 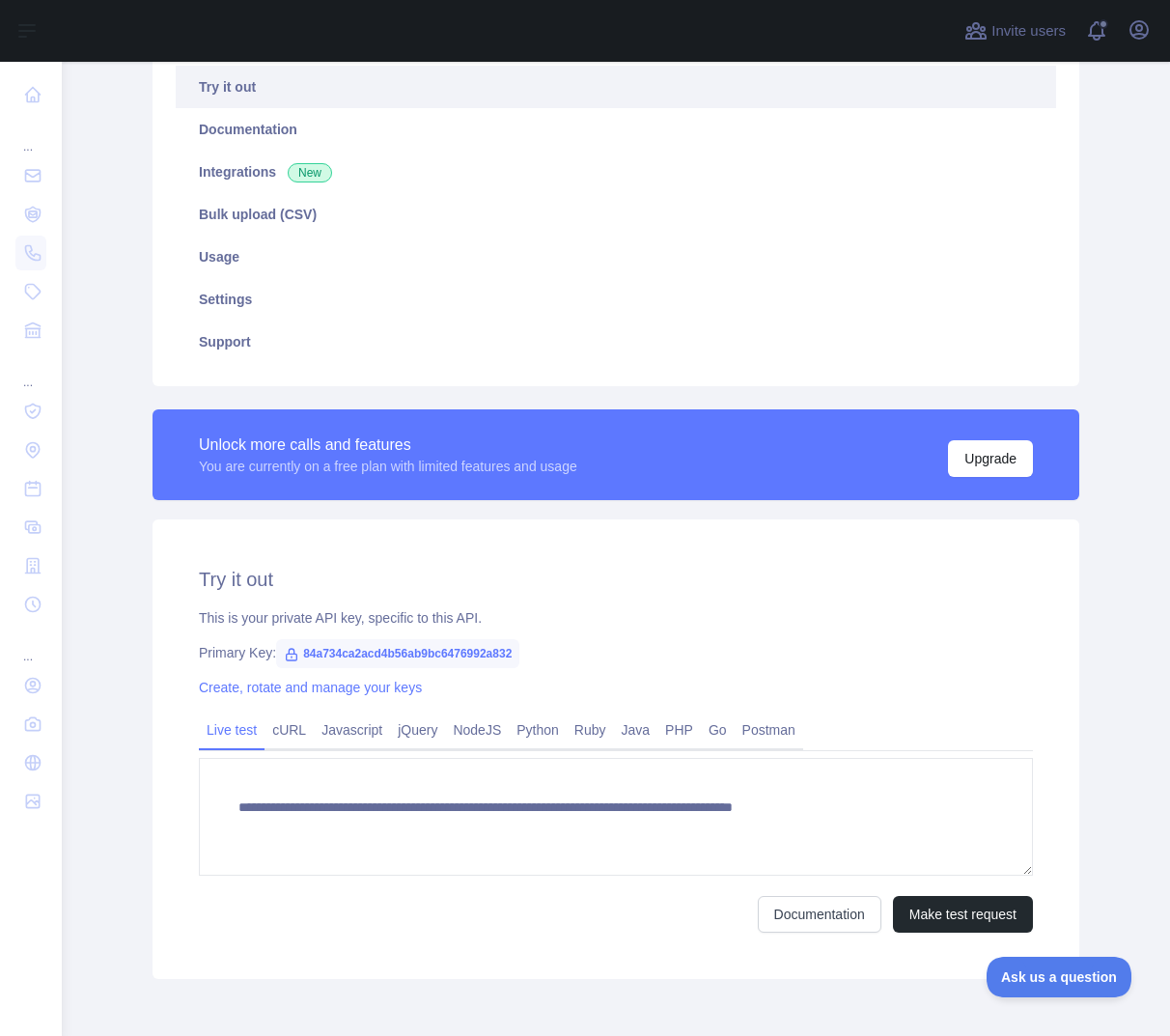 I want to click on a: Ruby, so click(x=590, y=730).